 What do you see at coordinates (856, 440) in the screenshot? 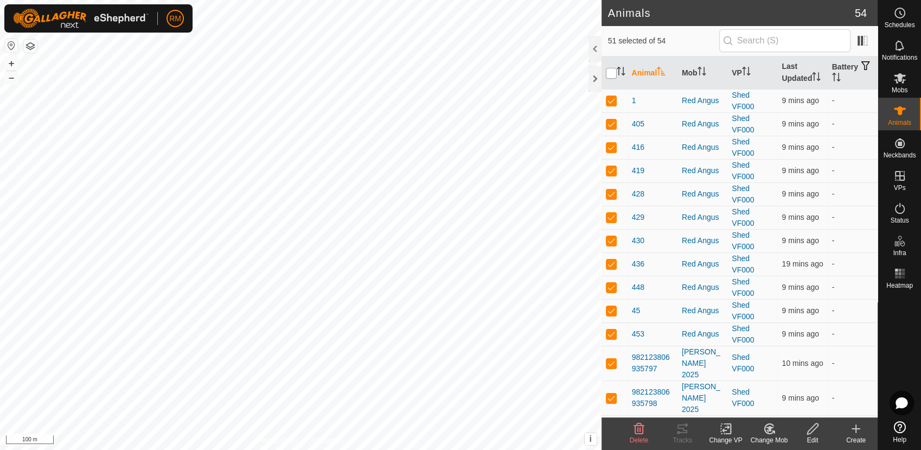
I see `div: Create` at bounding box center [856, 440].